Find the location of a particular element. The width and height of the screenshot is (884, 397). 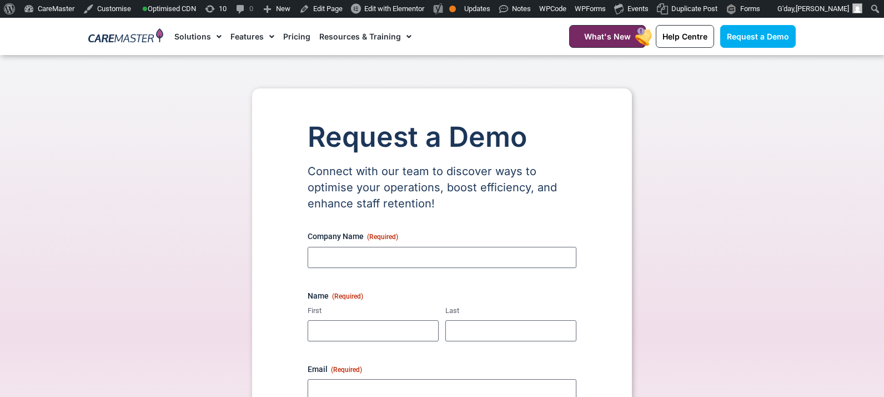

p: Connect with our team to discover ways to optimise your operations, boost efficiency, and enhance... is located at coordinates (442, 187).